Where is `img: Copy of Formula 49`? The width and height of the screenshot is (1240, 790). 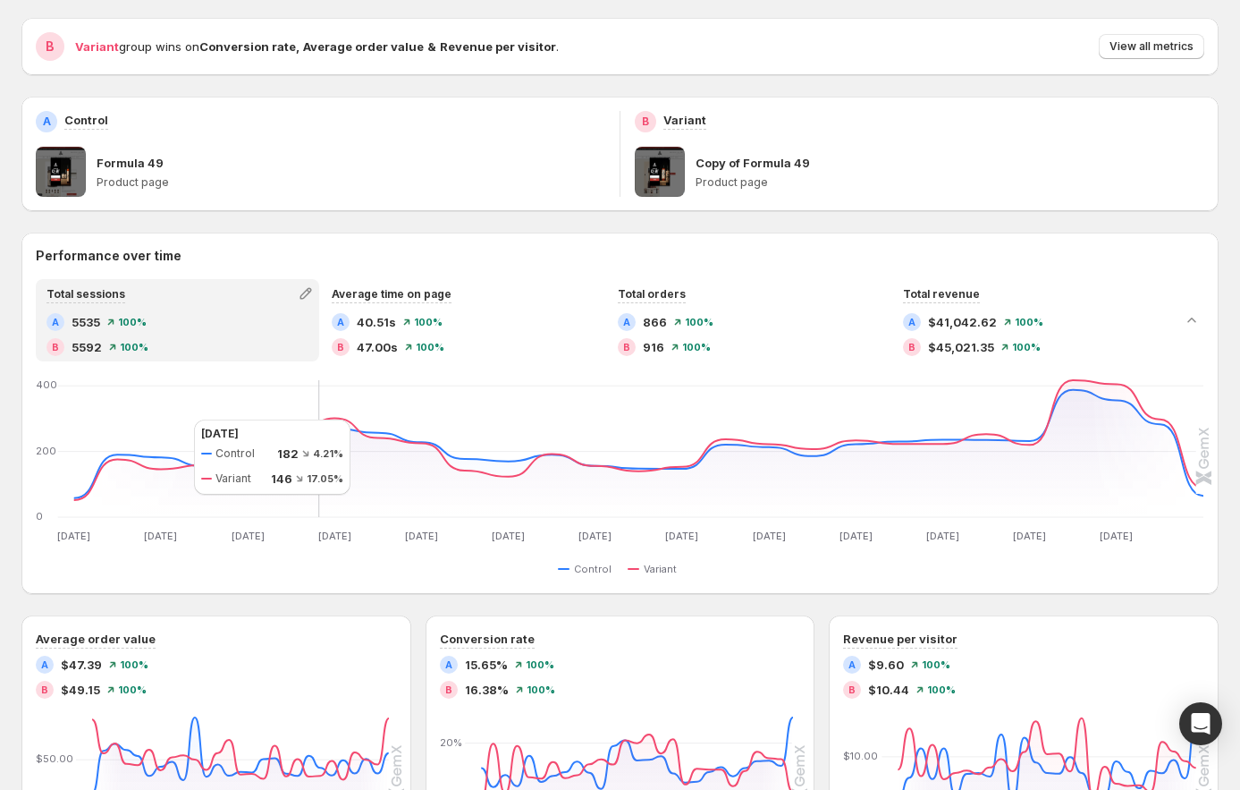
img: Copy of Formula 49 is located at coordinates (660, 172).